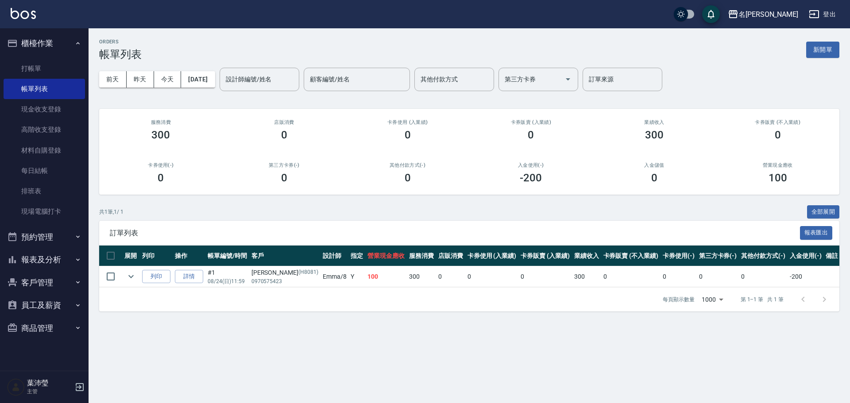 This screenshot has height=403, width=850. What do you see at coordinates (777, 122) in the screenshot?
I see `h2: 卡券販賣 (不入業績)` at bounding box center [777, 122].